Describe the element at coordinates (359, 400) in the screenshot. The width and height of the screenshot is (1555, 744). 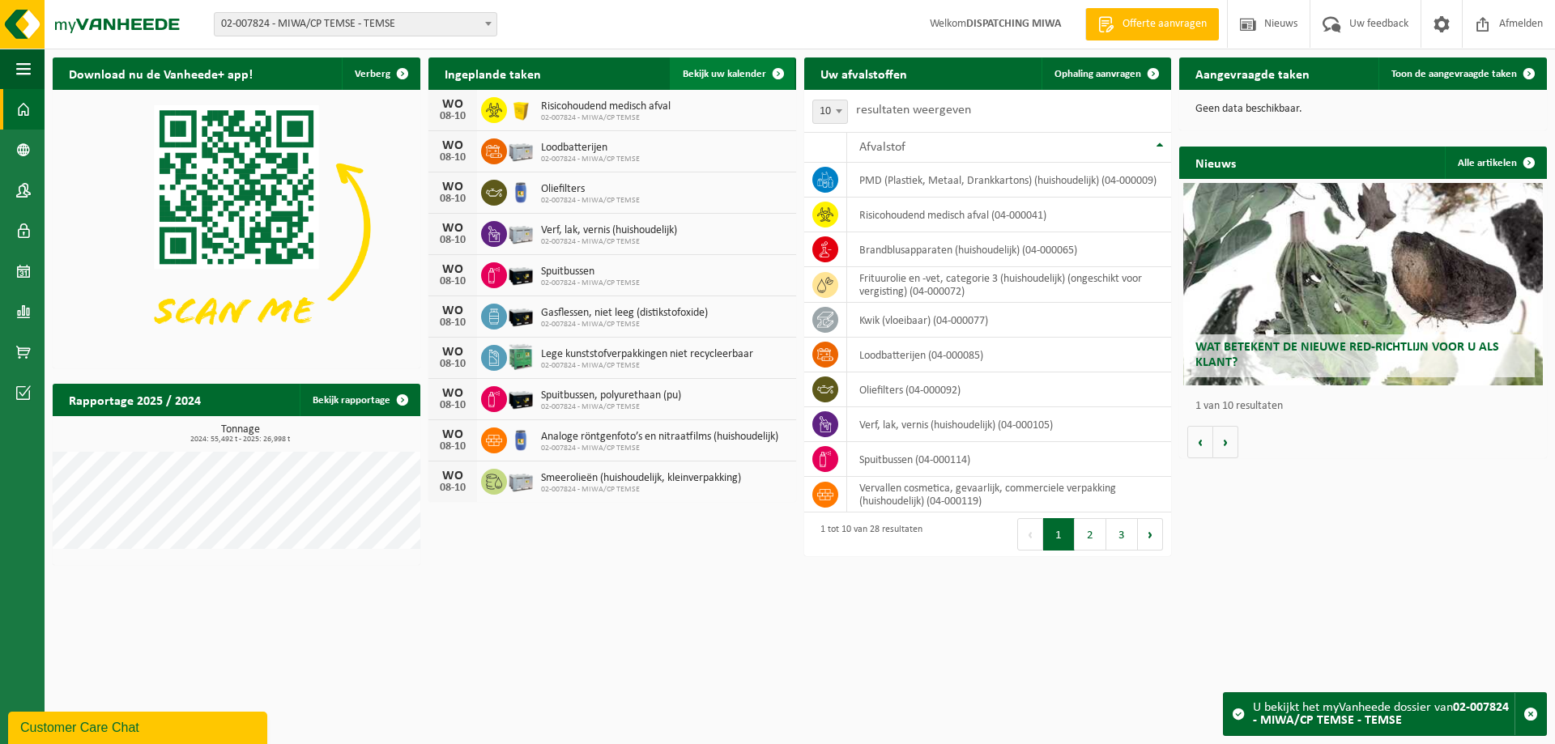
I see `a: Bekijk rapportage` at that location.